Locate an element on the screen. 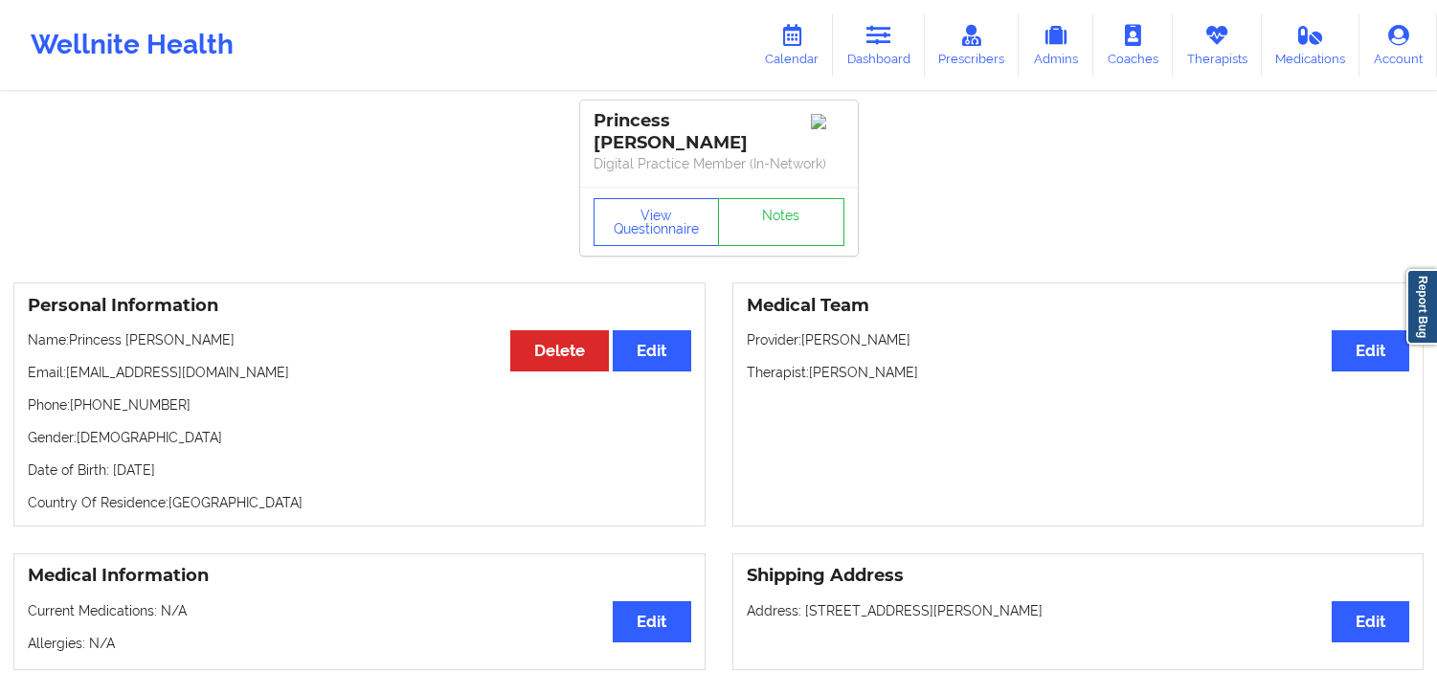 The image size is (1437, 673). a: Report Bug is located at coordinates (1422, 306).